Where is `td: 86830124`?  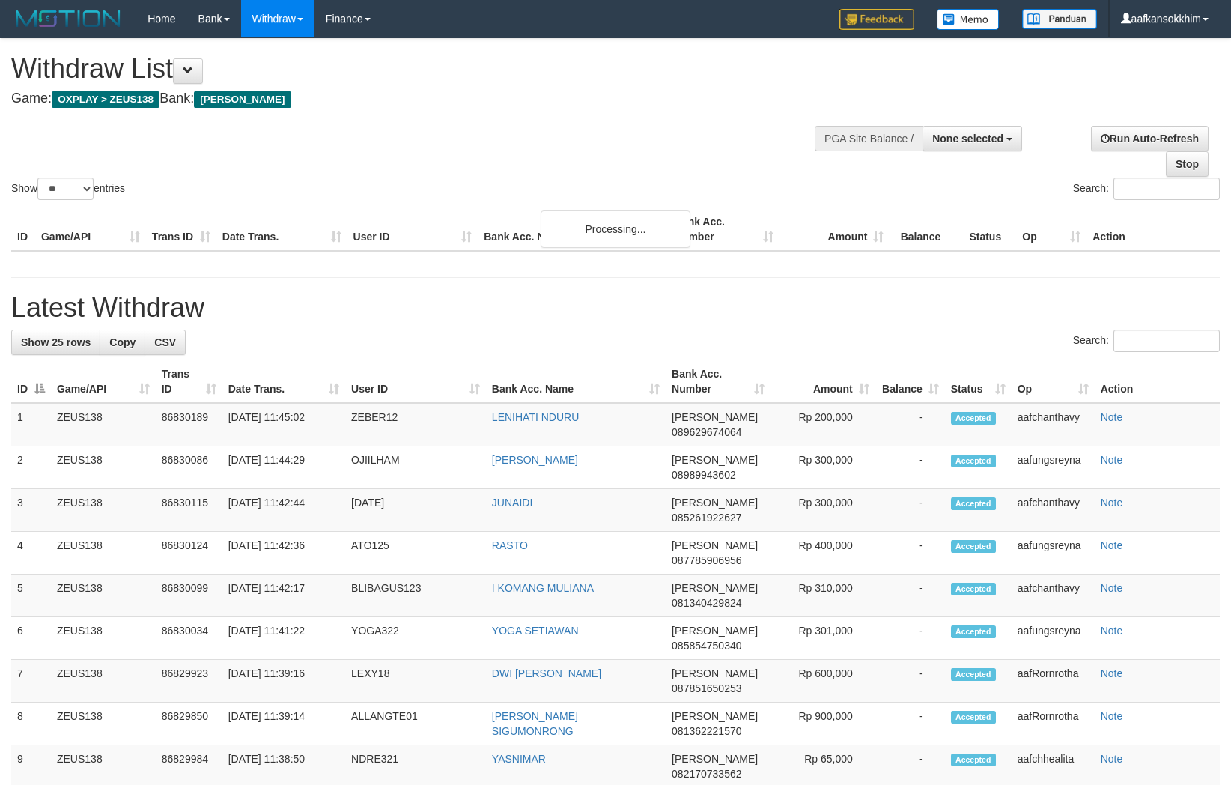 td: 86830124 is located at coordinates (189, 553).